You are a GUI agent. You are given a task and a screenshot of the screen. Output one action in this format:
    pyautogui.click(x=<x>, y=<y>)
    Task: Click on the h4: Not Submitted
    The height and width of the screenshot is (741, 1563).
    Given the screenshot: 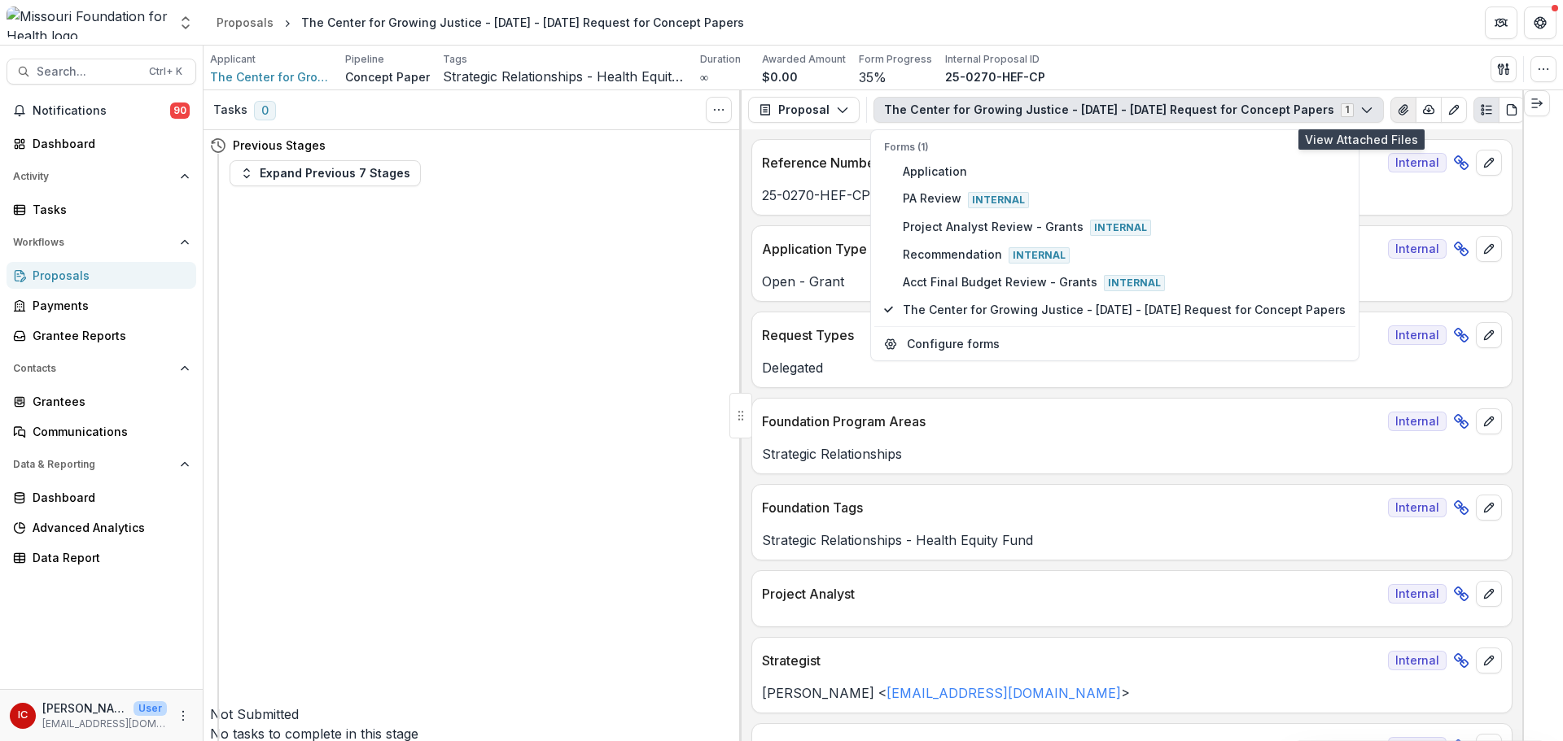 What is the action you would take?
    pyautogui.click(x=254, y=715)
    